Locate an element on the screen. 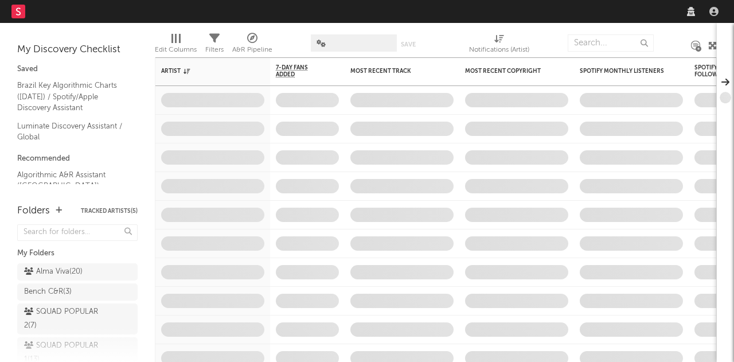 The image size is (734, 362). div: Alma Viva ( 20 ) is located at coordinates (53, 272).